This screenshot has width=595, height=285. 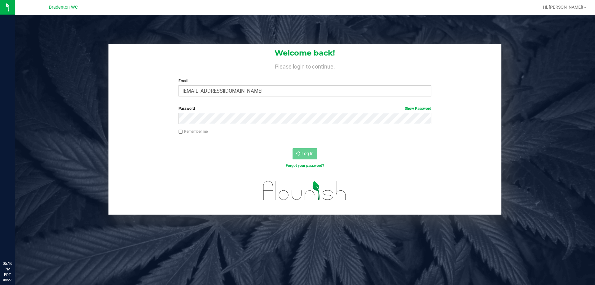 I want to click on label: Remember me, so click(x=193, y=132).